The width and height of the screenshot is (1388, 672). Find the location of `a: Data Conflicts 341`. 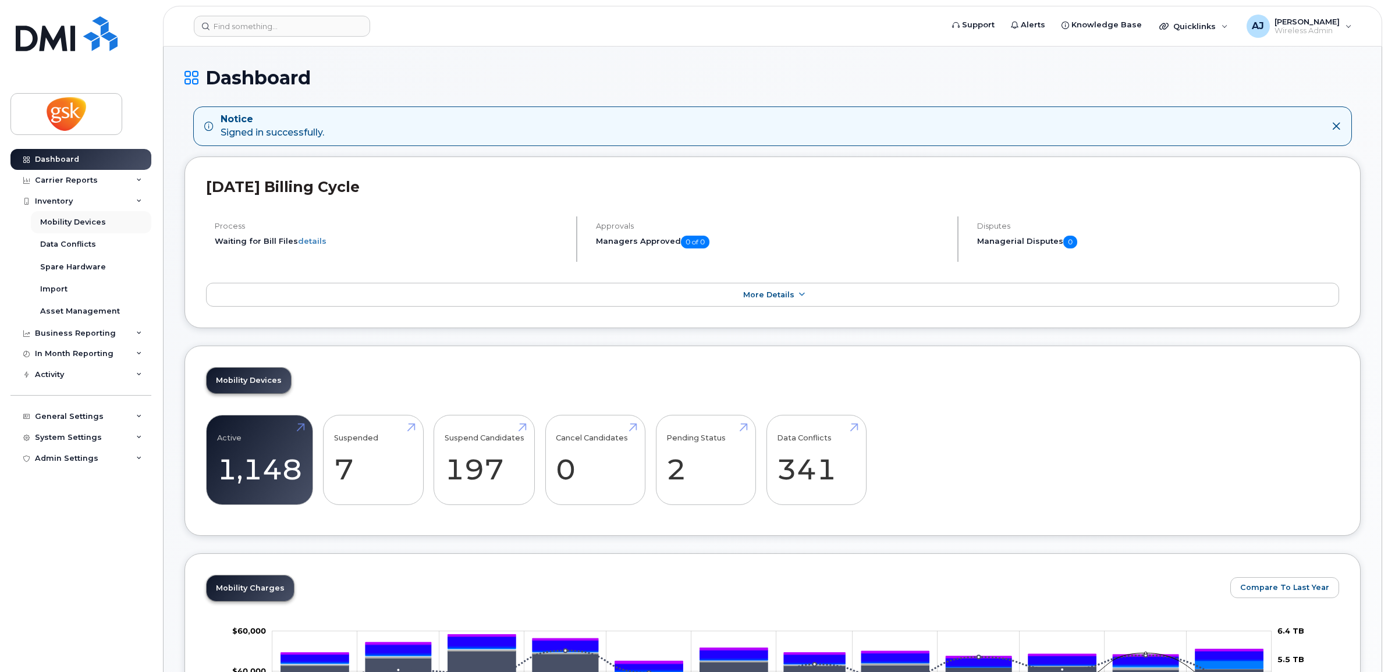

a: Data Conflicts 341 is located at coordinates (816, 460).